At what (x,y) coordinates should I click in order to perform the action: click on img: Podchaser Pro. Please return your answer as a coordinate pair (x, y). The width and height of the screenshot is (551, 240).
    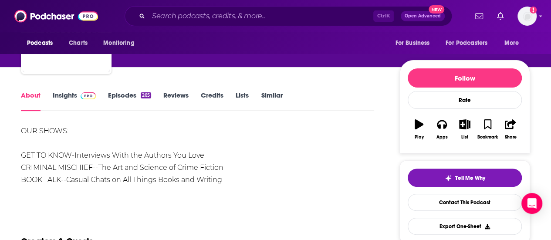
    Looking at the image, I should click on (88, 96).